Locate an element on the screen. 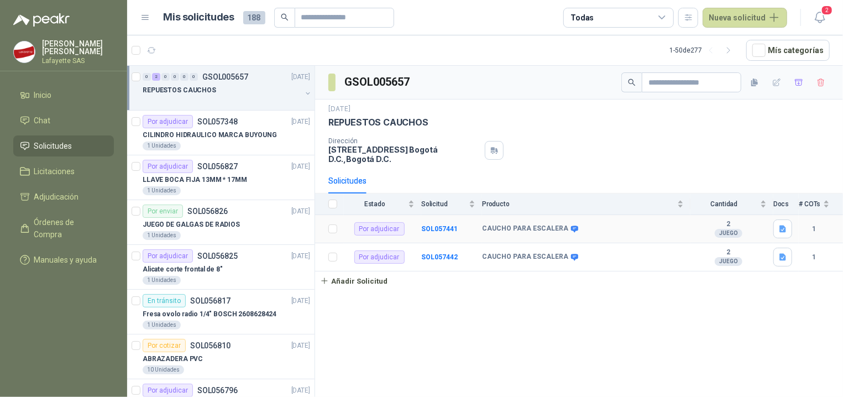  img: Company Logo is located at coordinates (24, 52).